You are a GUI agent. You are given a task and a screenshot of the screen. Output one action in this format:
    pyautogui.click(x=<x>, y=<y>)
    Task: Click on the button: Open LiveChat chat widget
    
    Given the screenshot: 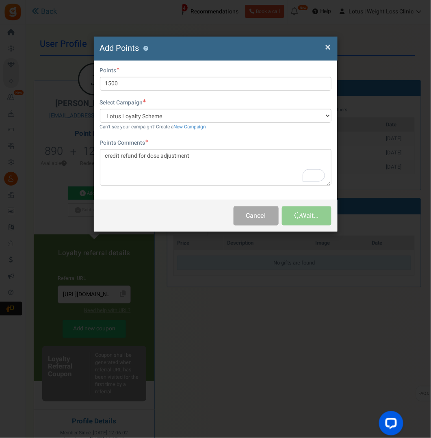 What is the action you would take?
    pyautogui.click(x=19, y=15)
    